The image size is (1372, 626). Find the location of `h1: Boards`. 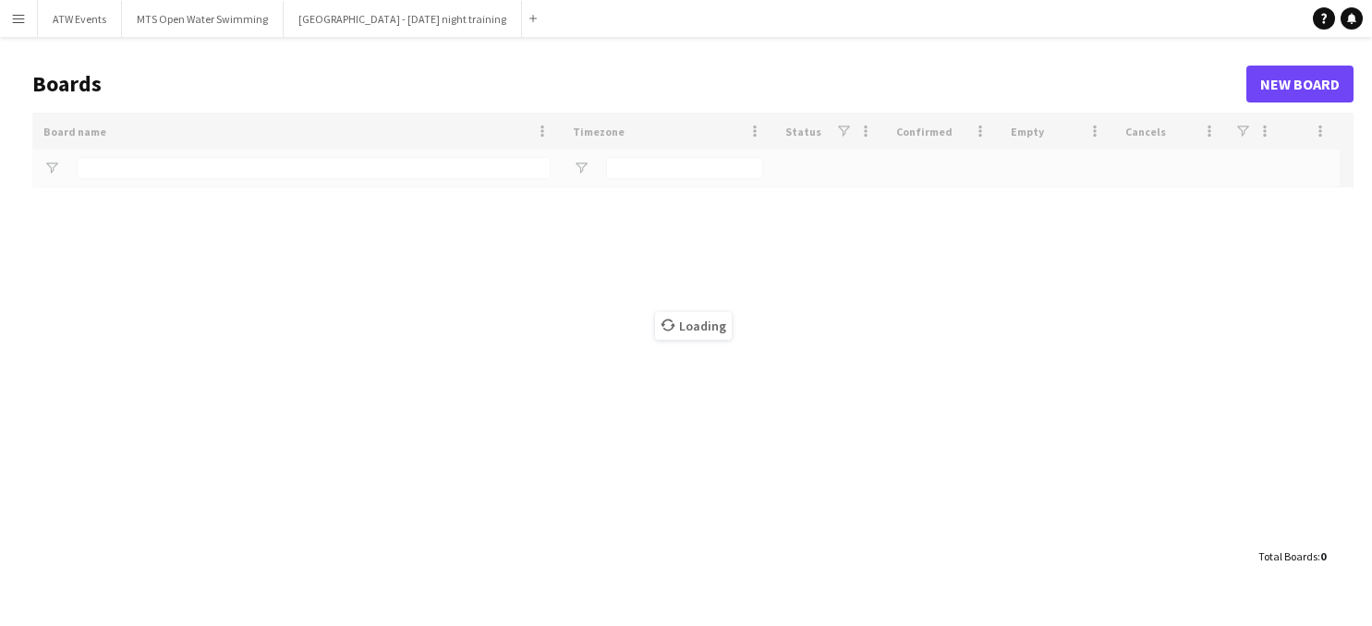

h1: Boards is located at coordinates (639, 84).